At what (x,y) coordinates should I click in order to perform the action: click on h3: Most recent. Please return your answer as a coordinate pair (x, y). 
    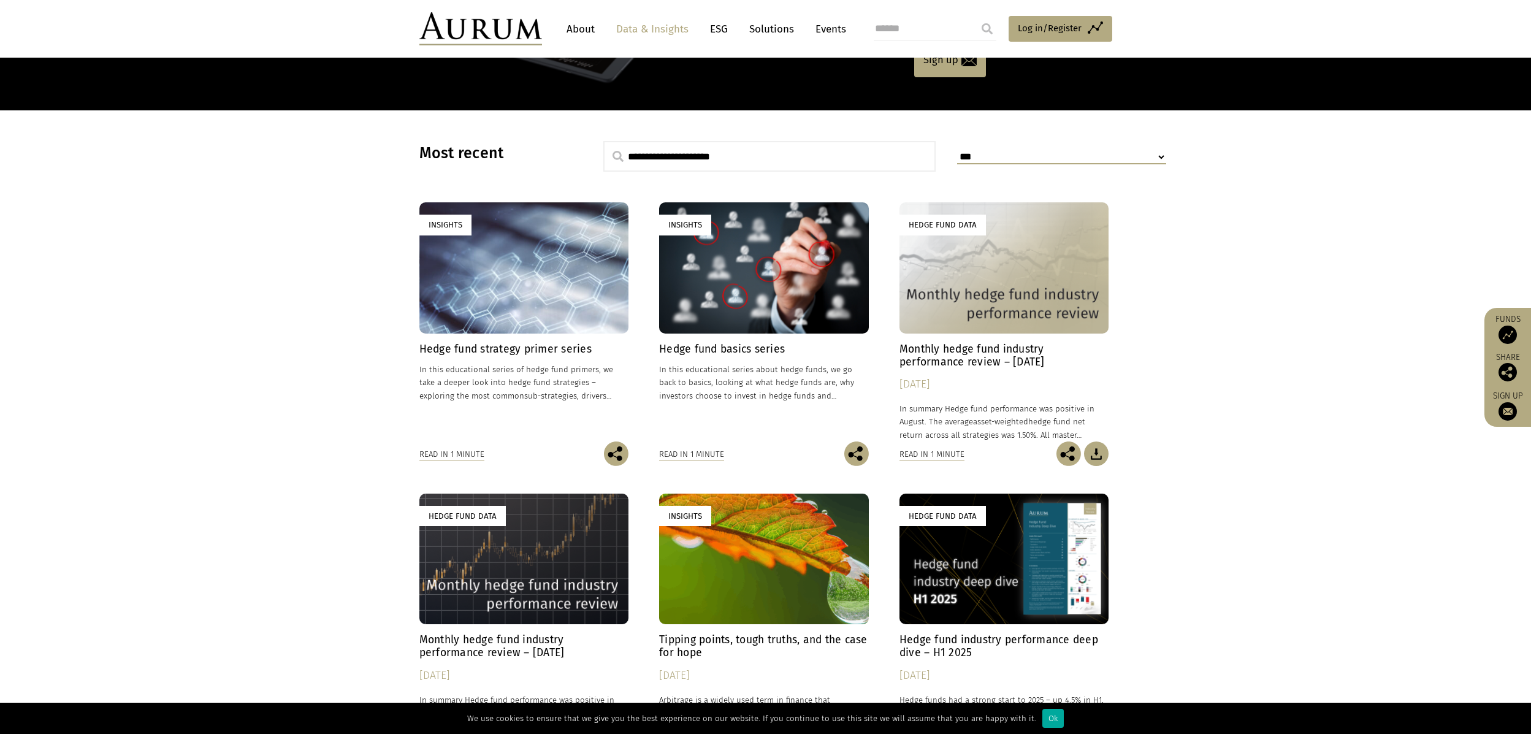
    Looking at the image, I should click on (496, 153).